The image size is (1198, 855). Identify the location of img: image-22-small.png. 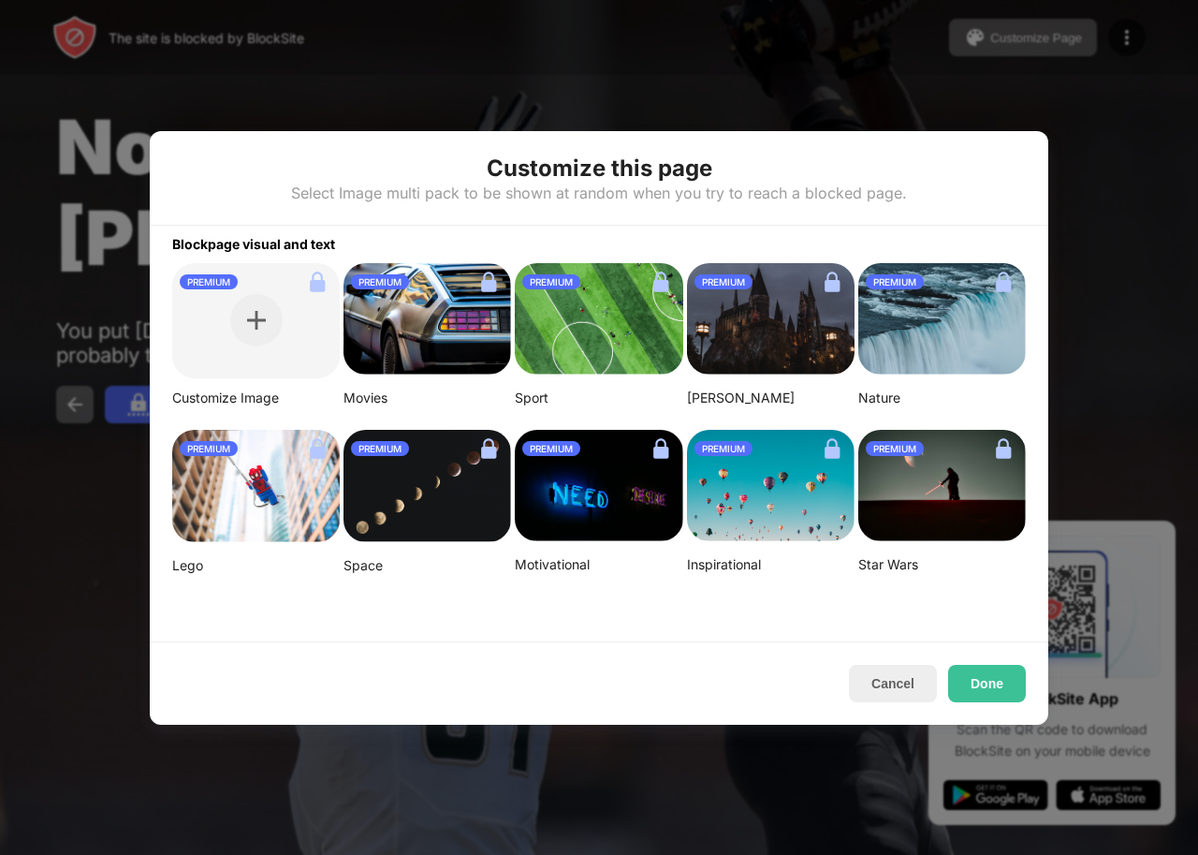
(942, 486).